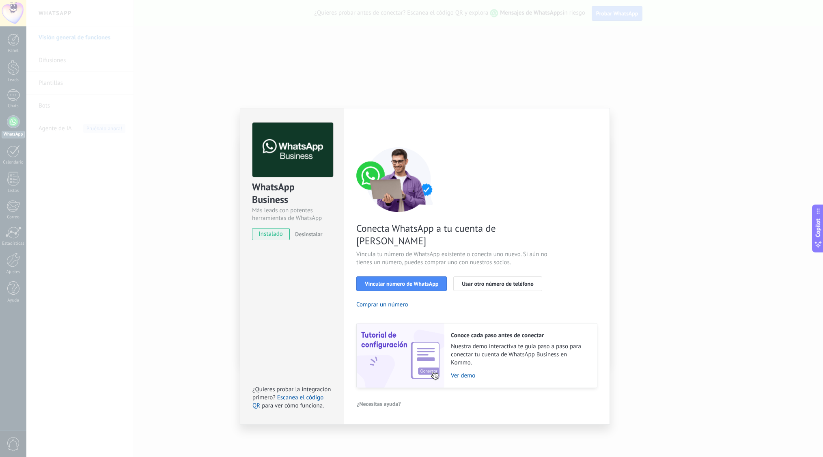 The image size is (823, 457). I want to click on span: Desinstalar, so click(308, 234).